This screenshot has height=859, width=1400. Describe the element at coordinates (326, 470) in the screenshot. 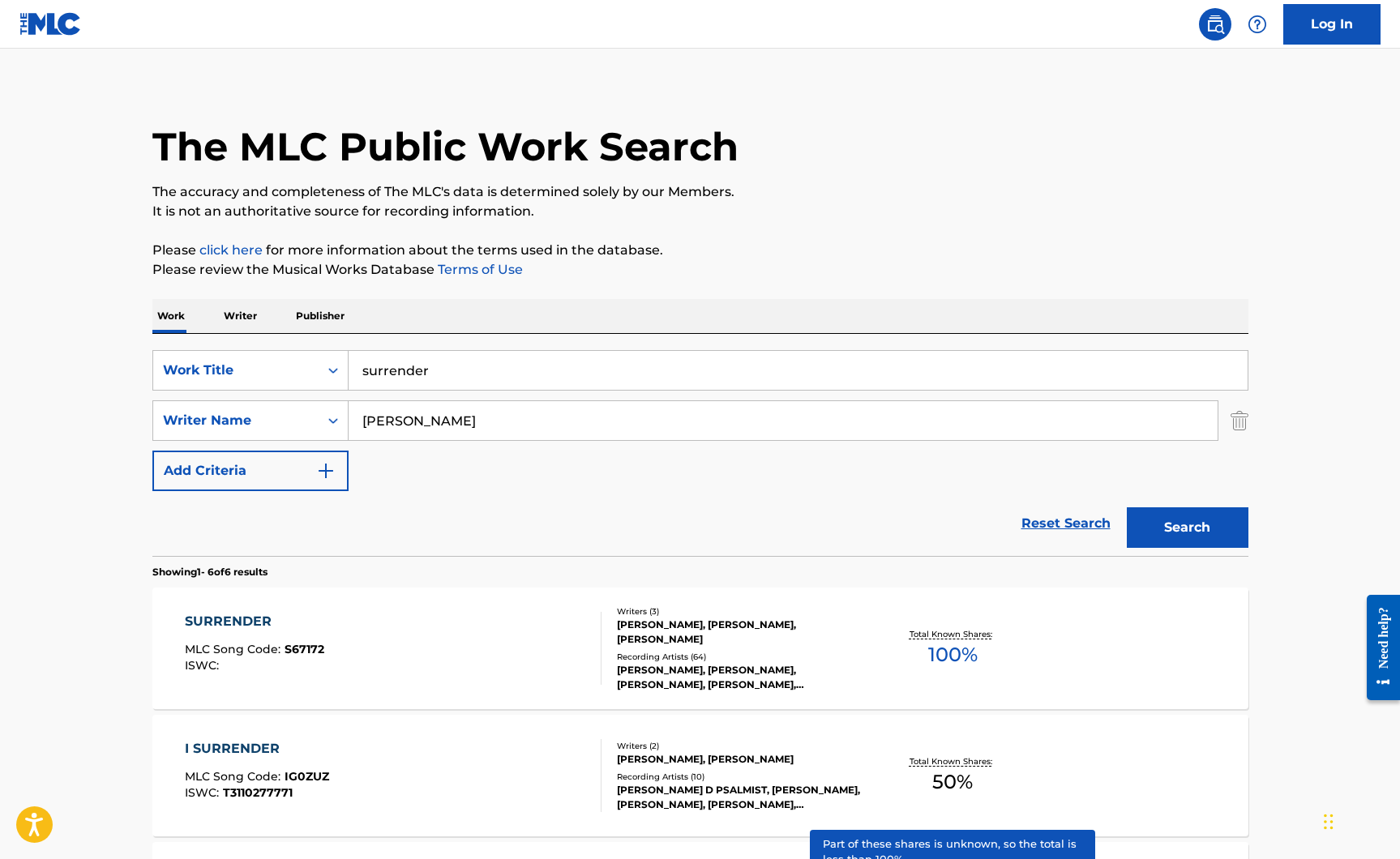

I see `img: 9d2ae6d4665cec9f34b9.svg` at that location.